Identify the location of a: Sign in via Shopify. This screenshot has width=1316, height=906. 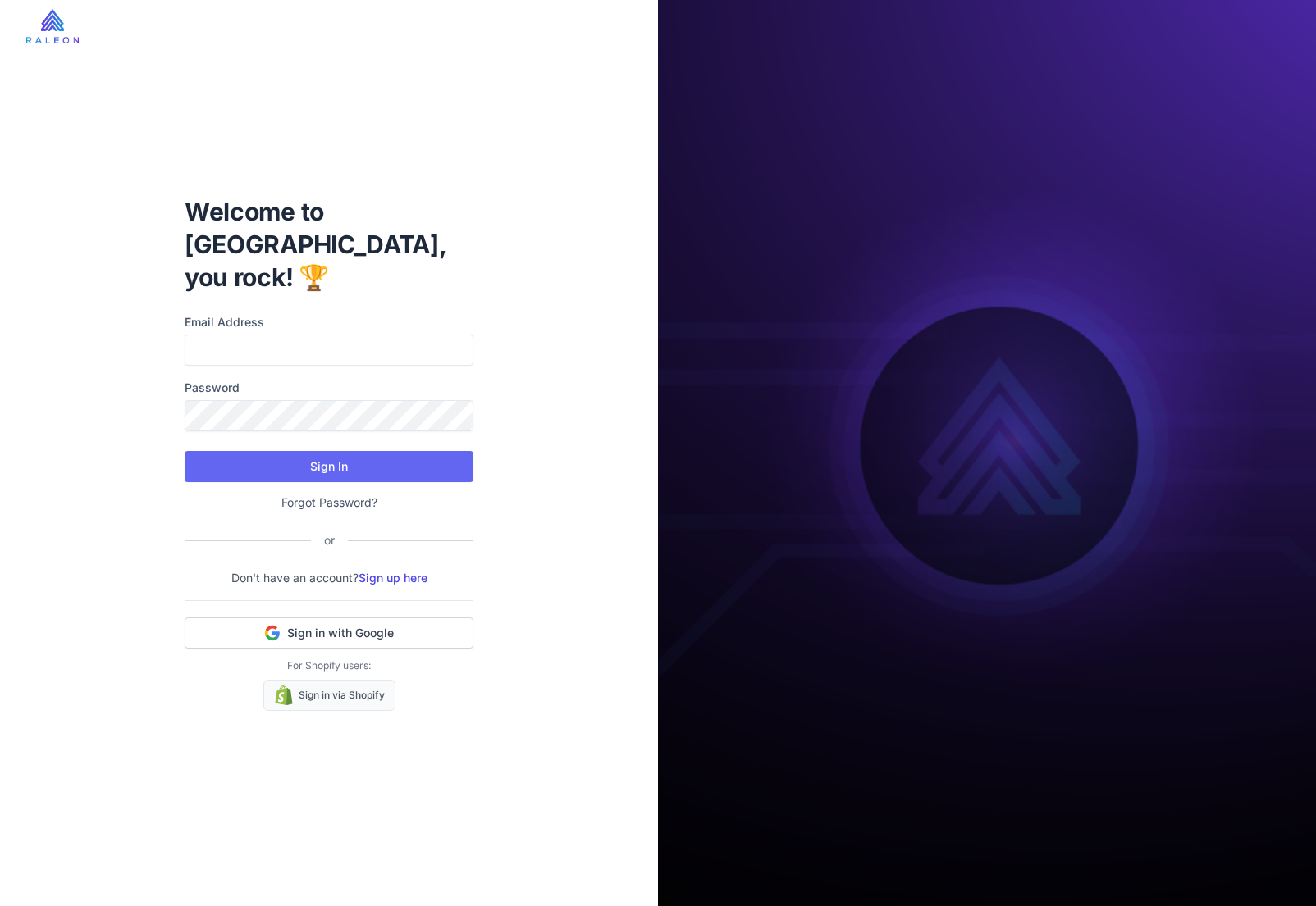
(329, 695).